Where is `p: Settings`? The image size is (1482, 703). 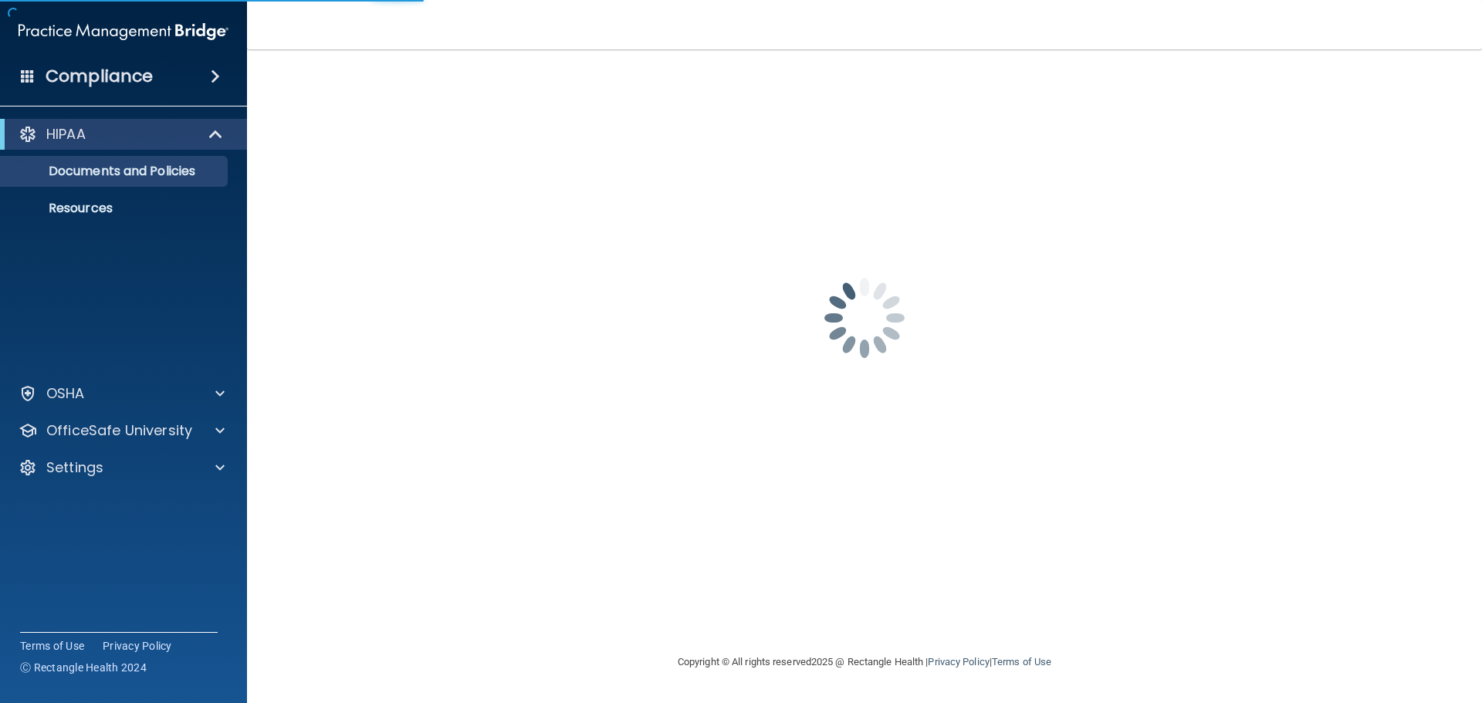
p: Settings is located at coordinates (75, 468).